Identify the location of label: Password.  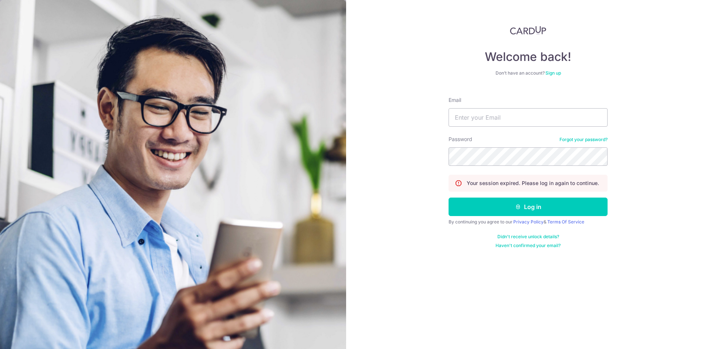
(460, 139).